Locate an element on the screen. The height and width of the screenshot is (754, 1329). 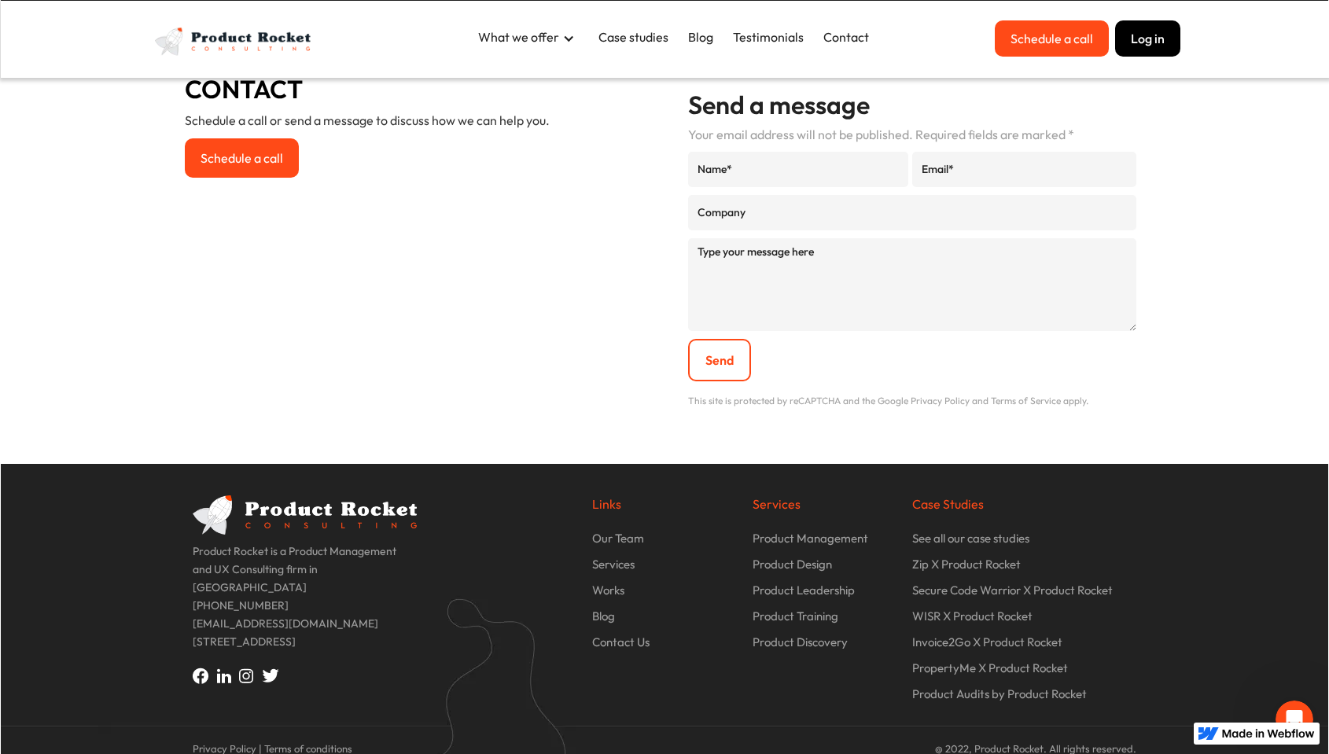
a: Product Design is located at coordinates (824, 568).